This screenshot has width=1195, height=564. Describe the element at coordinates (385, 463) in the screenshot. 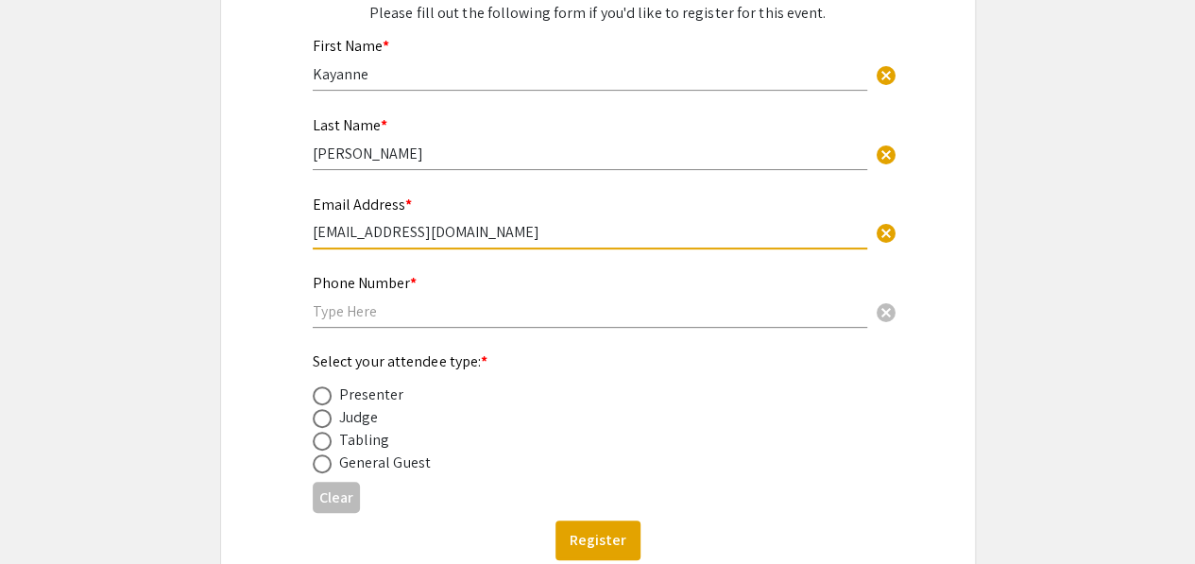

I see `div: General Guest` at that location.